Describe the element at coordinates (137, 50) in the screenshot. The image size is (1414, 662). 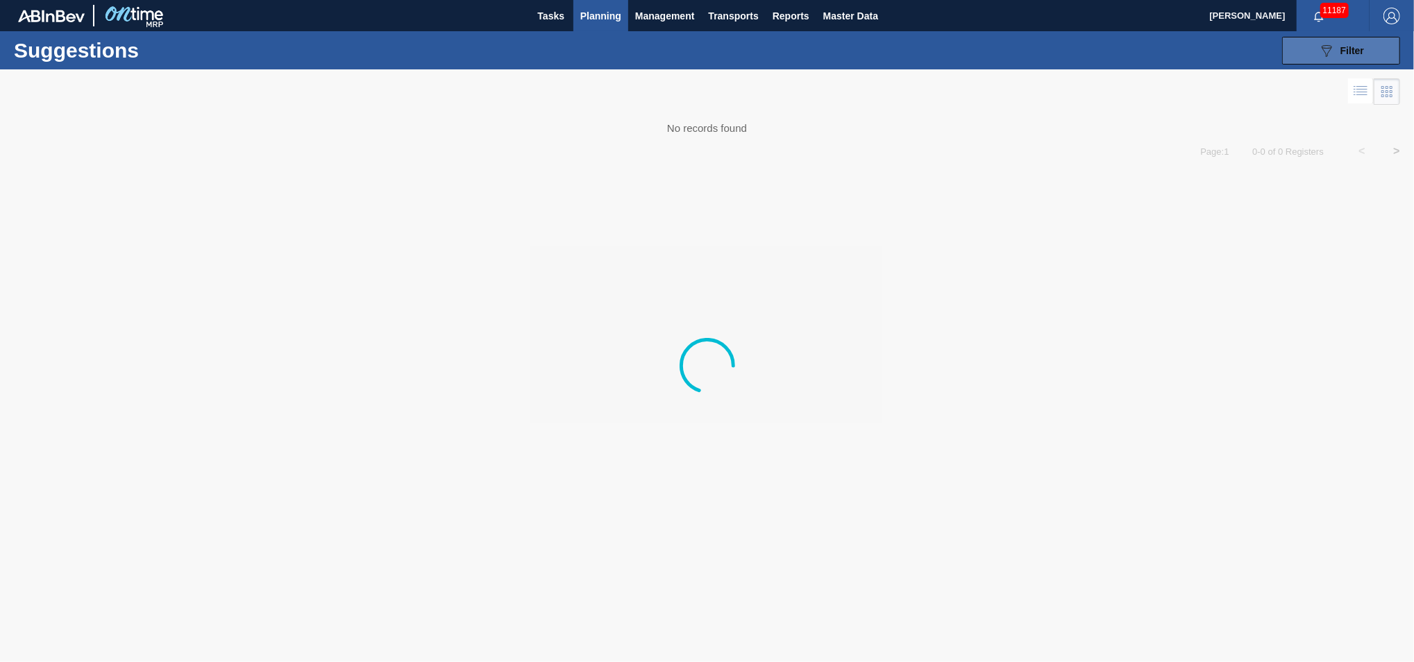
I see `h1: Suggestions` at that location.